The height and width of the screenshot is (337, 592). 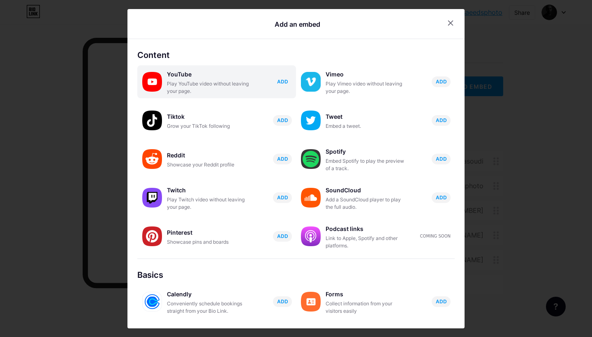 I want to click on div: Grow your TikTok following, so click(x=208, y=126).